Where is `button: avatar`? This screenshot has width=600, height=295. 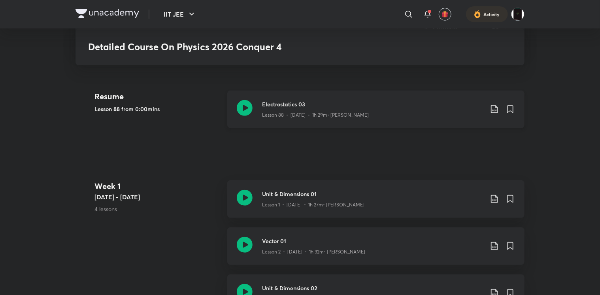
button: avatar is located at coordinates (445, 14).